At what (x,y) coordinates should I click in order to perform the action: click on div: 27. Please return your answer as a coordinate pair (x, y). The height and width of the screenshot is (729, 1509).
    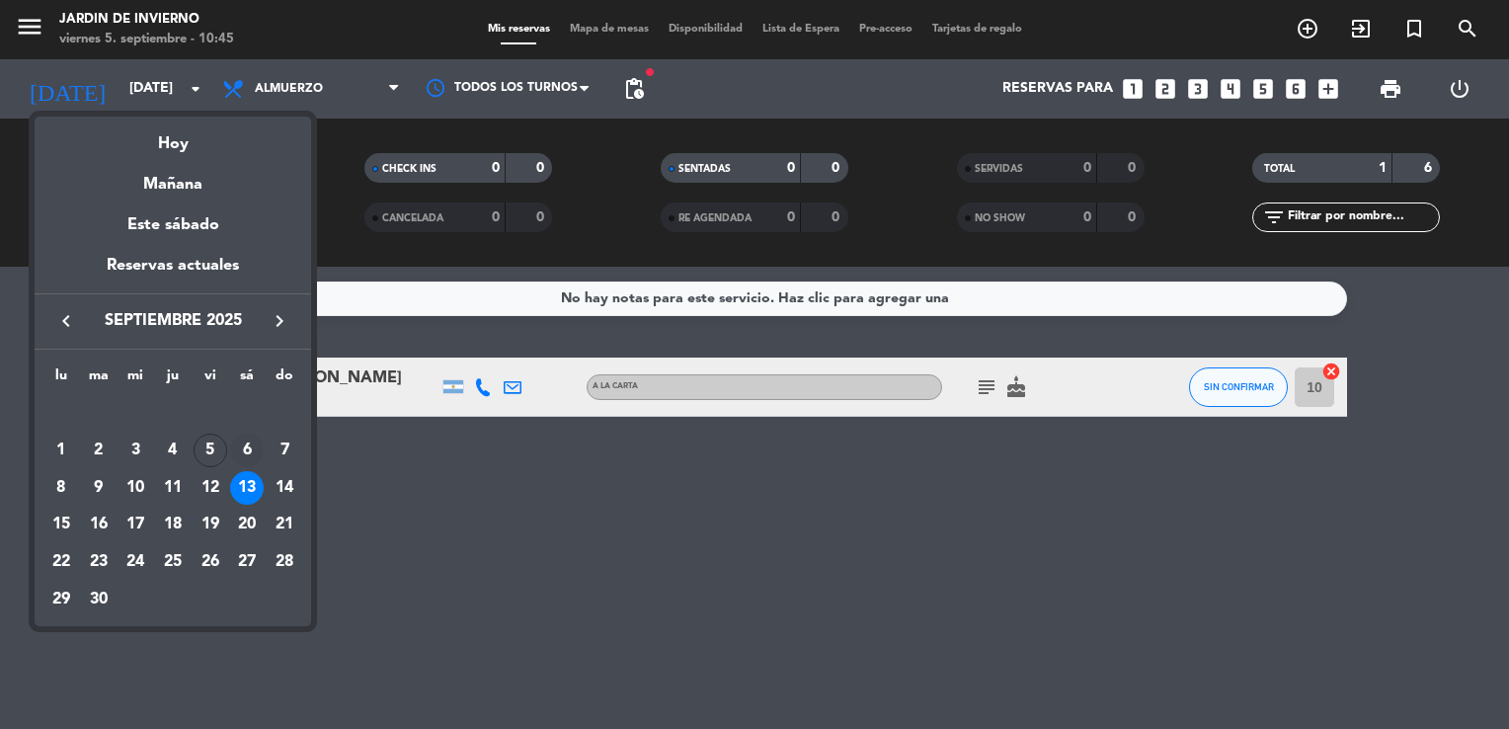
    Looking at the image, I should click on (247, 562).